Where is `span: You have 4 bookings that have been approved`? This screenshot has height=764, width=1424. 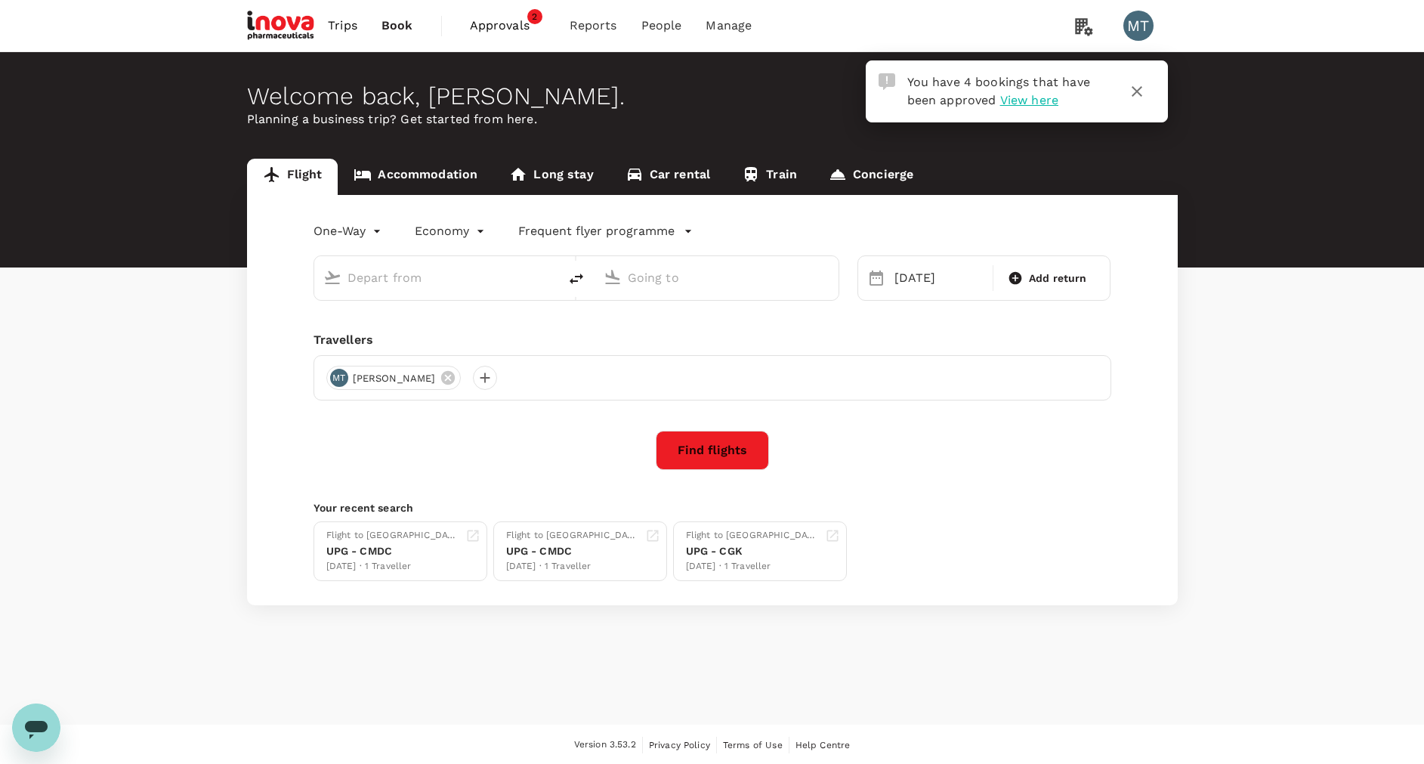
span: You have 4 bookings that have been approved is located at coordinates (999, 91).